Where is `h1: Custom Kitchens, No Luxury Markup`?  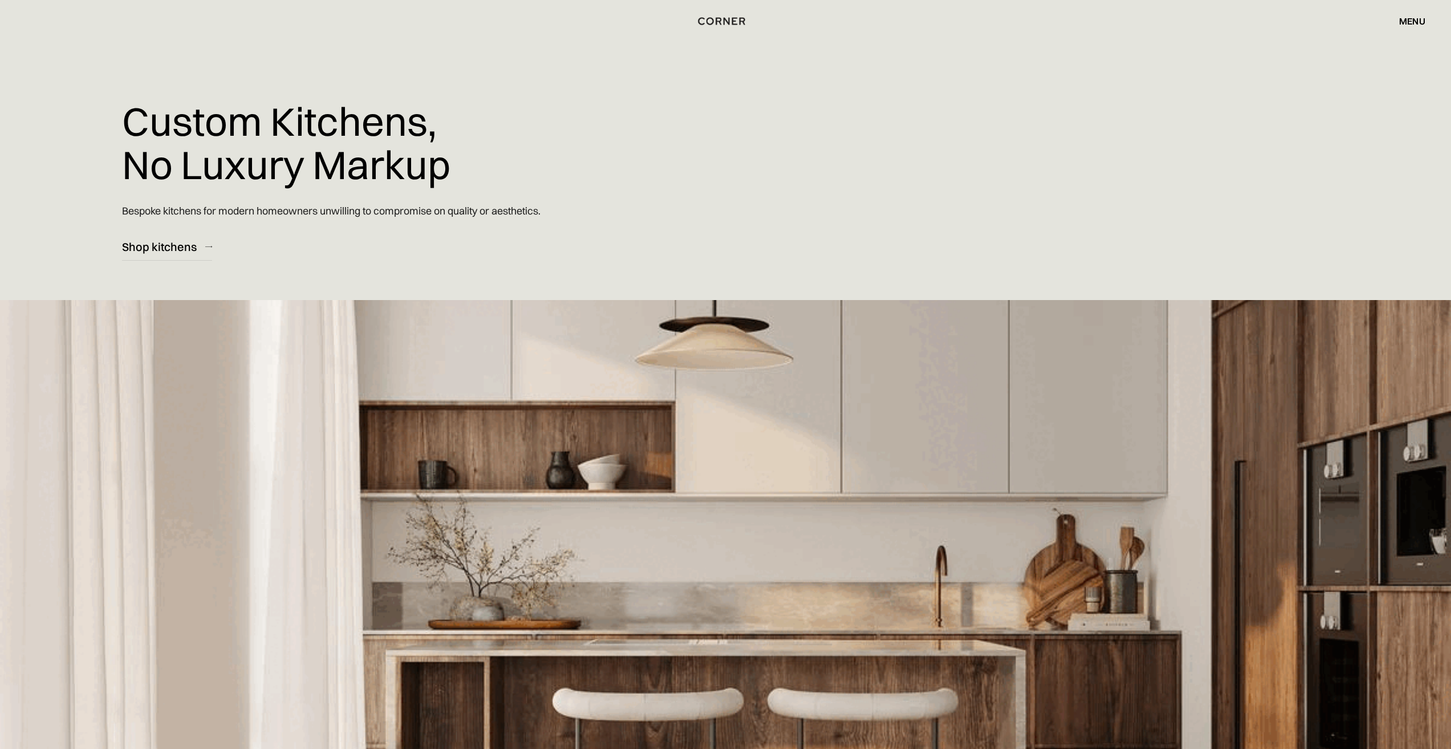
h1: Custom Kitchens, No Luxury Markup is located at coordinates (286, 143).